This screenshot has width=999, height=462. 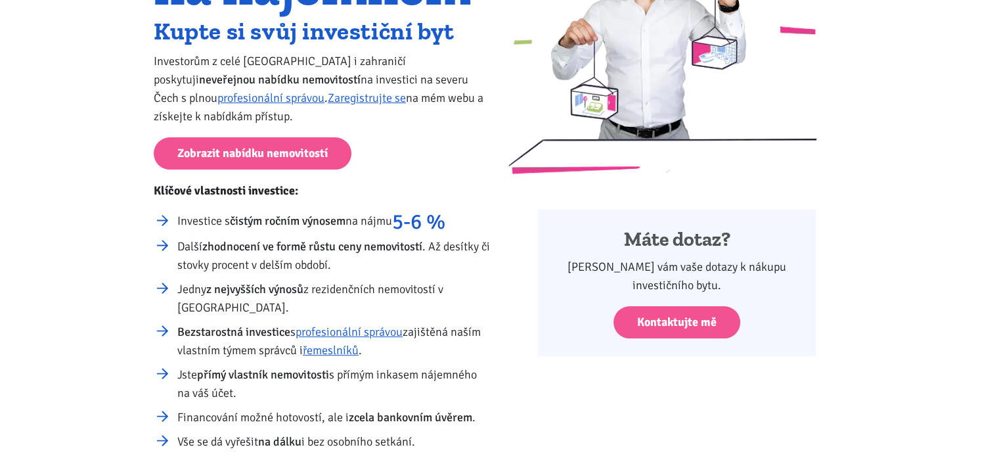 What do you see at coordinates (263, 374) in the screenshot?
I see `strong: přímý vlastník nemovitosti` at bounding box center [263, 374].